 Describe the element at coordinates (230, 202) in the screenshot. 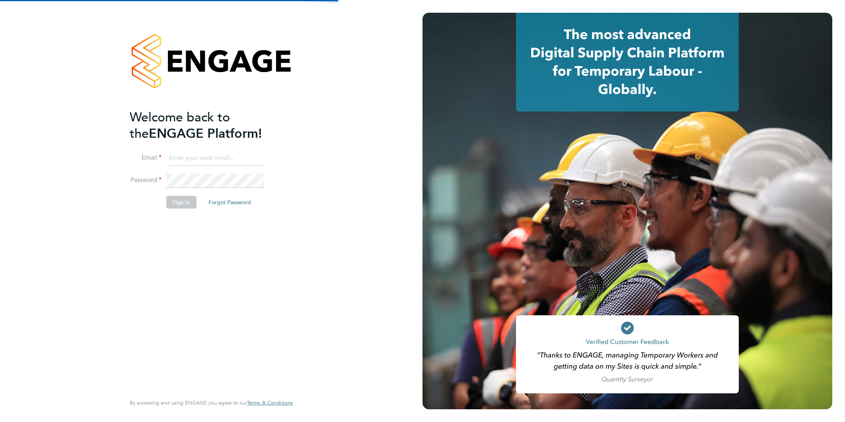

I see `button: Forgot Password` at that location.